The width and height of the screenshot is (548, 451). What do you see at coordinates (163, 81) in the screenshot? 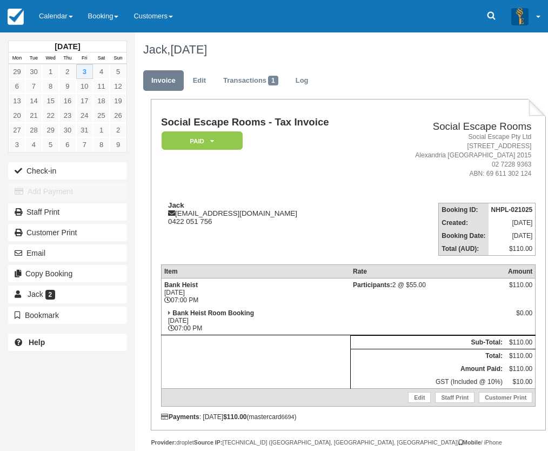
I see `a: Invoice` at bounding box center [163, 81].